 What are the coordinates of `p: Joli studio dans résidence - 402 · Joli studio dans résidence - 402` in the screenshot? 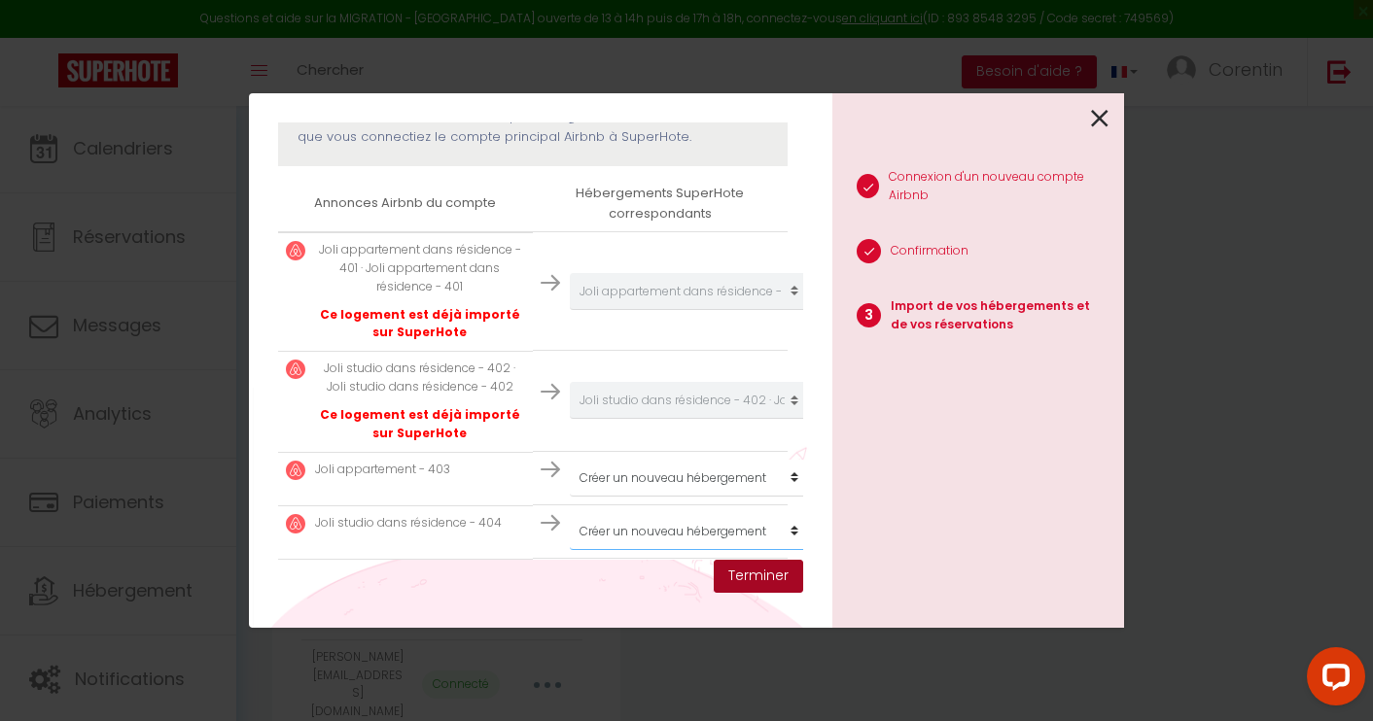 It's located at (420, 378).